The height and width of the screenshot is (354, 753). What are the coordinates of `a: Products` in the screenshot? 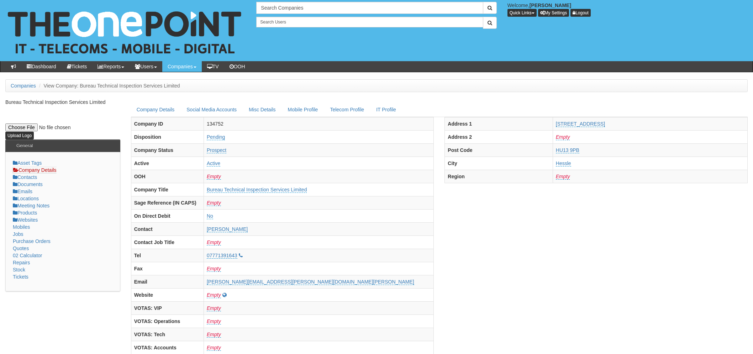 It's located at (25, 213).